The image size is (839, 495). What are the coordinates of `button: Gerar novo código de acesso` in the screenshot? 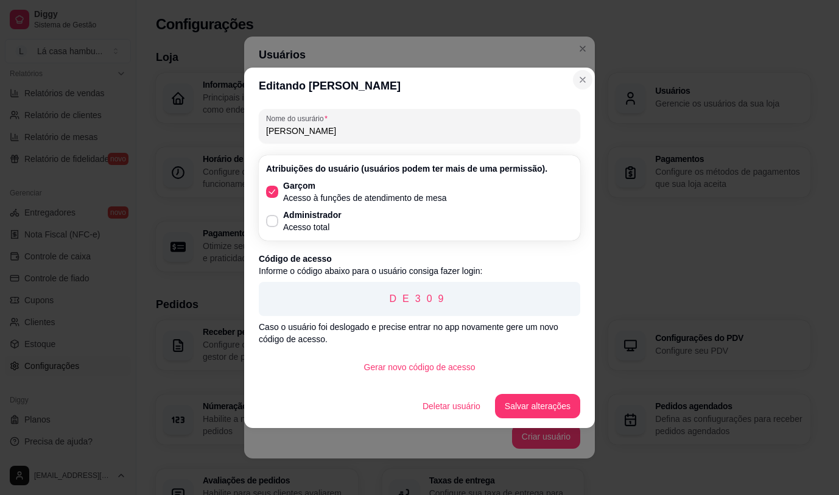 It's located at (419, 367).